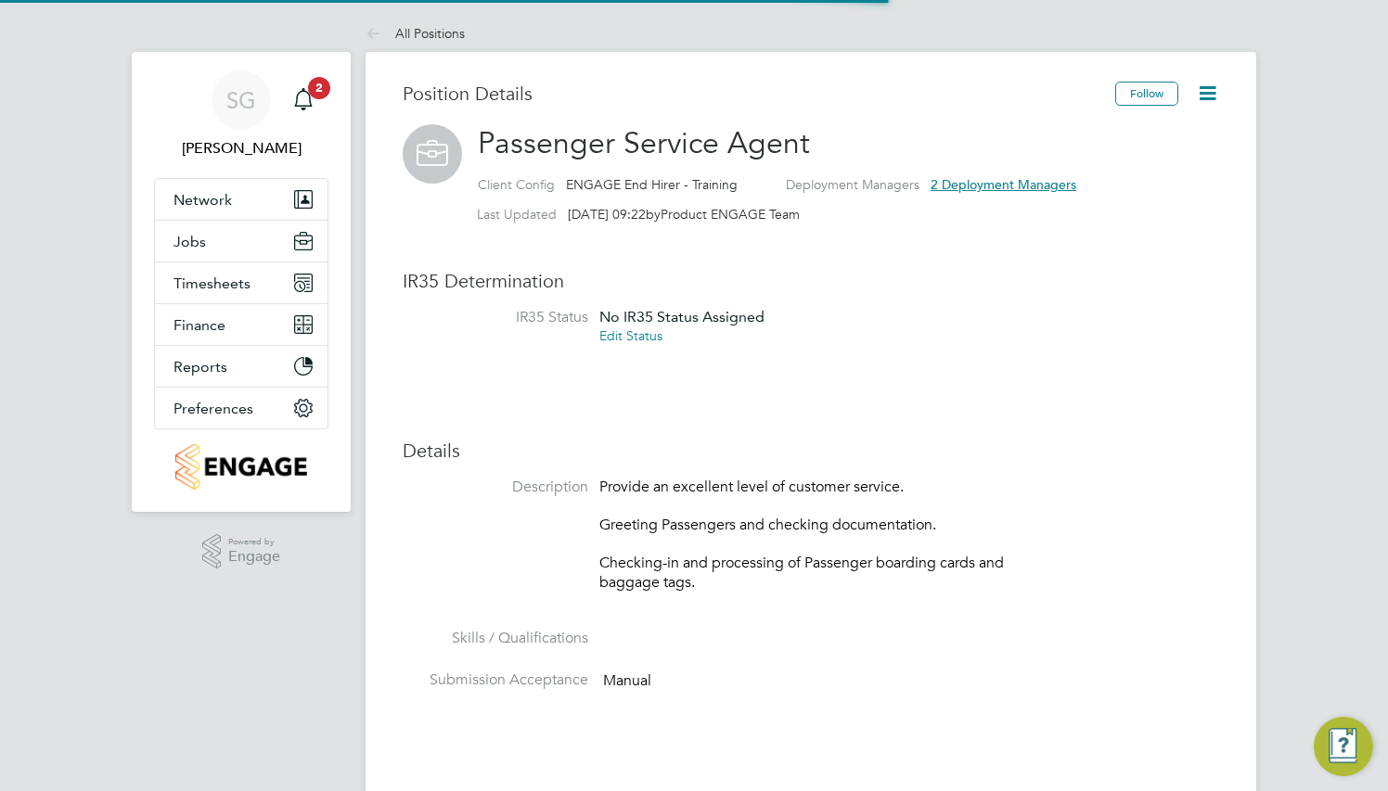 This screenshot has height=791, width=1388. Describe the element at coordinates (241, 199) in the screenshot. I see `button: Network` at that location.